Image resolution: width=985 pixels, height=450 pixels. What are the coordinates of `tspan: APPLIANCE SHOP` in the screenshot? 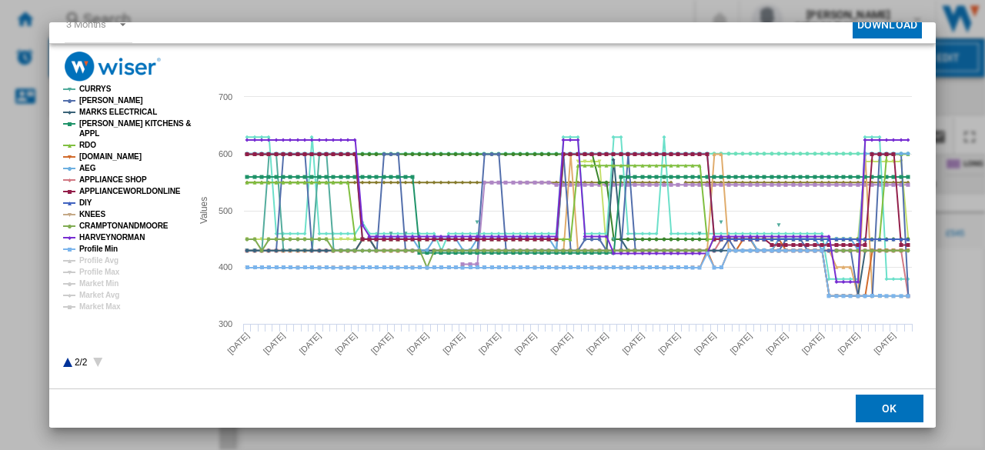 It's located at (113, 179).